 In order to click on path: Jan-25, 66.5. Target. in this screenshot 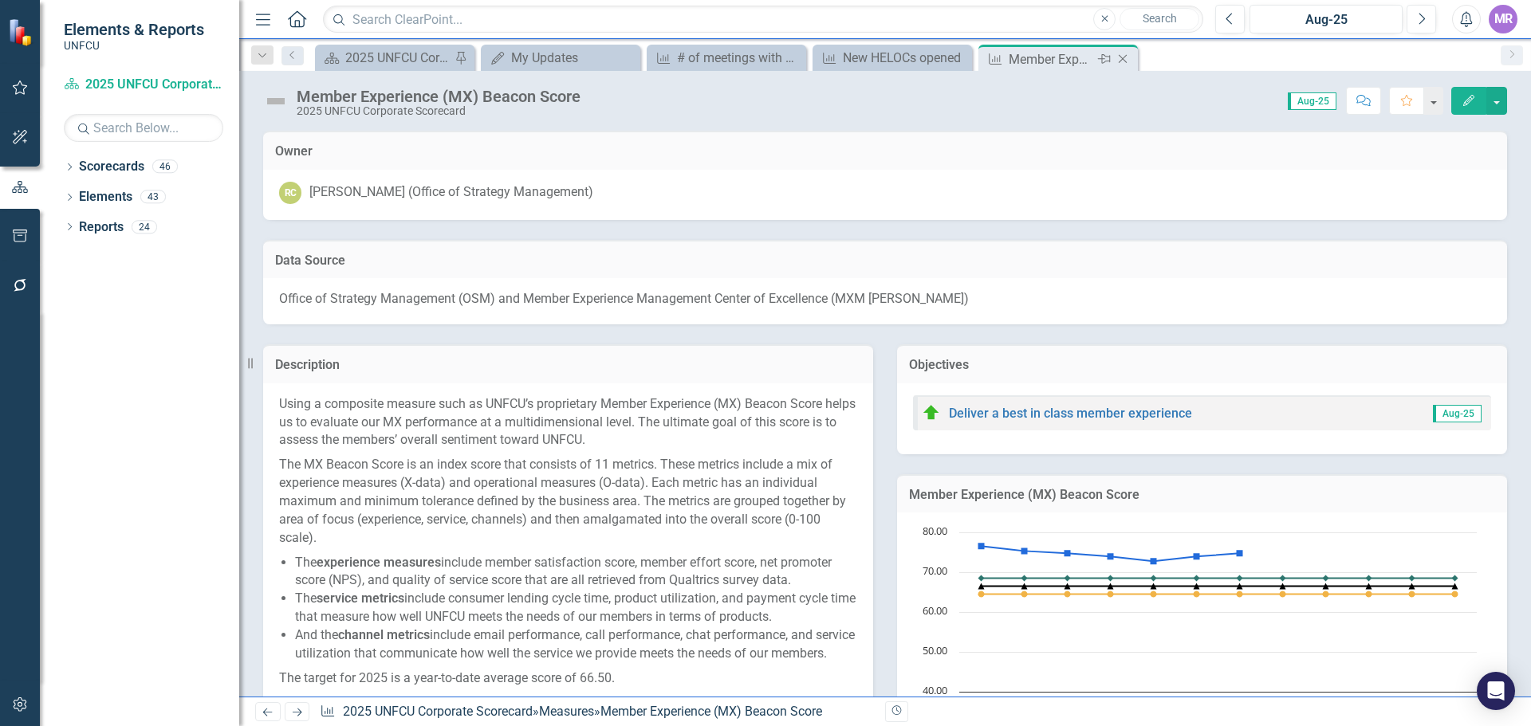, I will do `click(982, 587)`.